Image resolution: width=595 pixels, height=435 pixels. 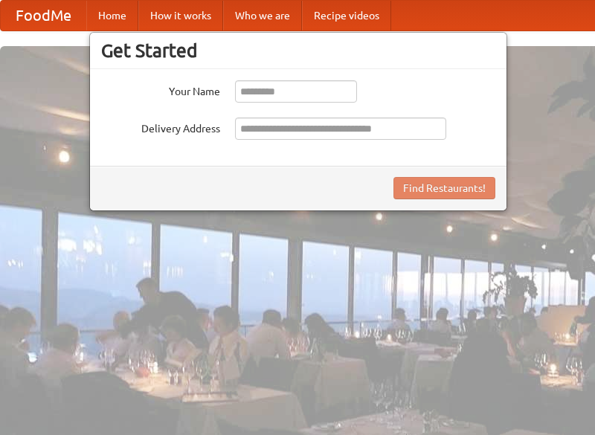 I want to click on h3: Get Started, so click(x=298, y=51).